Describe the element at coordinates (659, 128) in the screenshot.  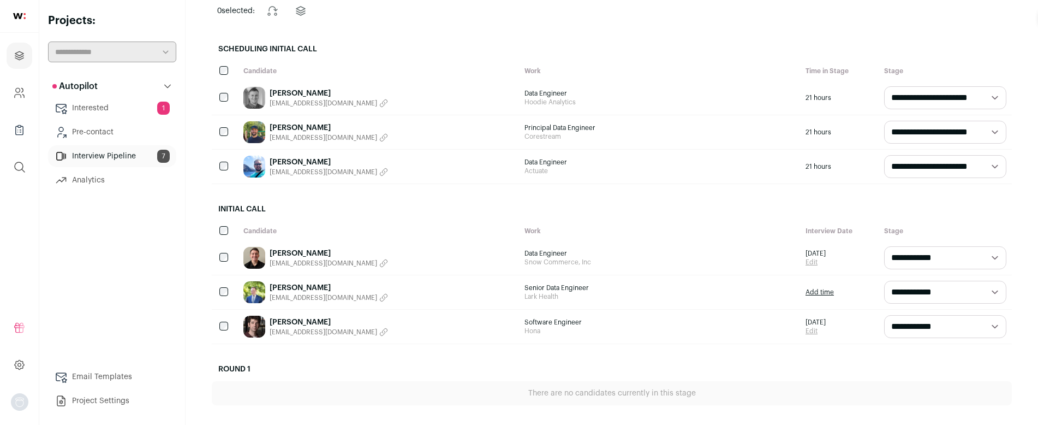
I see `span: Principal Data Engineer` at that location.